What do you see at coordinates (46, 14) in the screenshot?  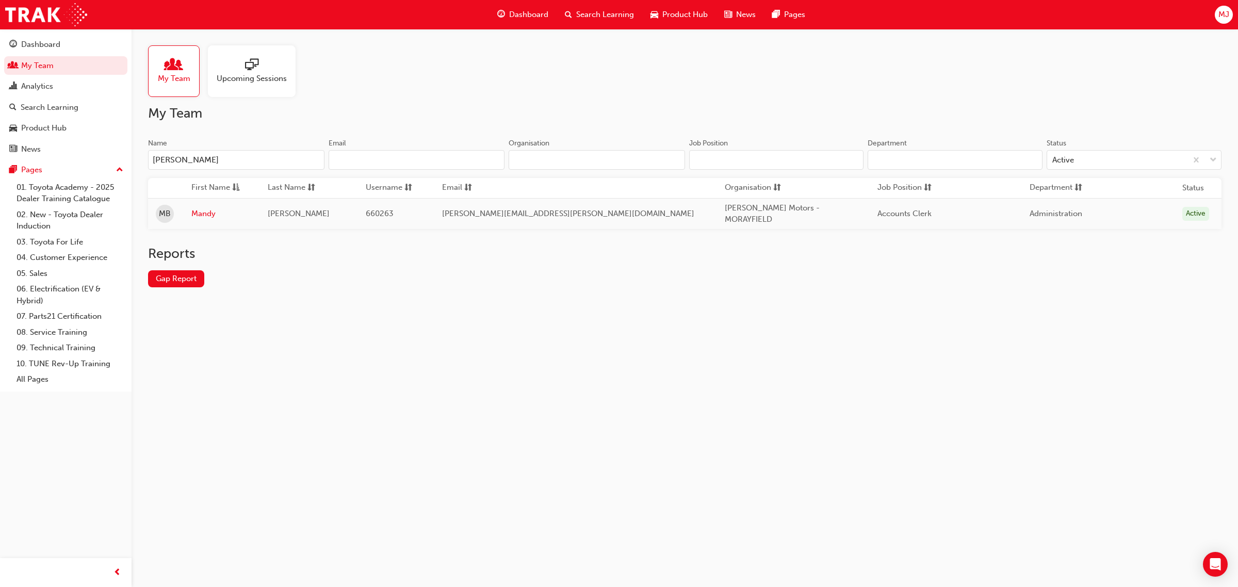 I see `a: Trak` at bounding box center [46, 14].